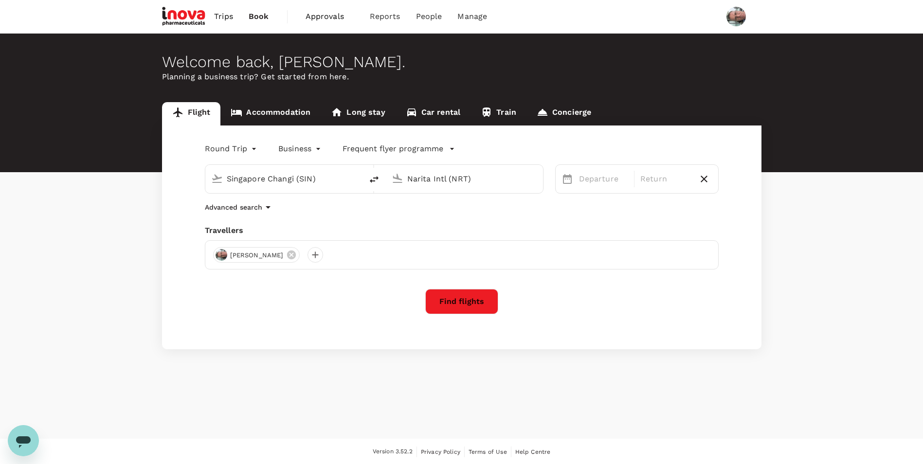 This screenshot has width=923, height=464. What do you see at coordinates (487, 452) in the screenshot?
I see `span: Terms of Use` at bounding box center [487, 452].